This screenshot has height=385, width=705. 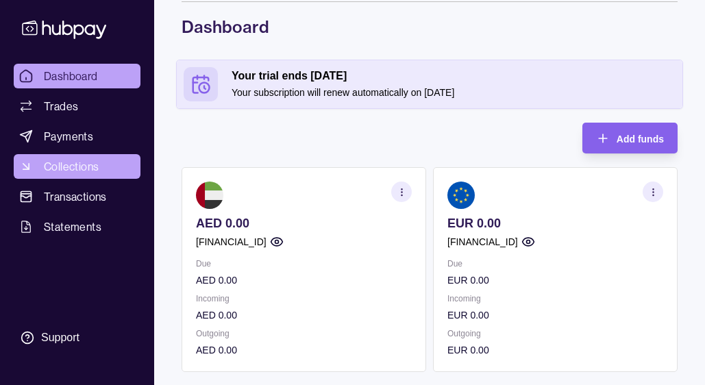 What do you see at coordinates (77, 197) in the screenshot?
I see `a: Transactions` at bounding box center [77, 197].